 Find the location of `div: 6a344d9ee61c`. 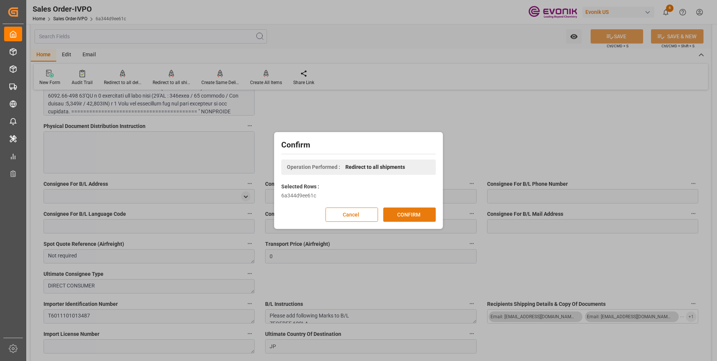

div: 6a344d9ee61c is located at coordinates (359, 195).